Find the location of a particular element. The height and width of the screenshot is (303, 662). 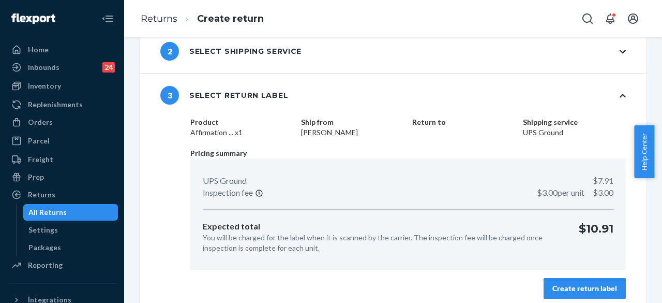

p: $7.91 is located at coordinates (603, 181).